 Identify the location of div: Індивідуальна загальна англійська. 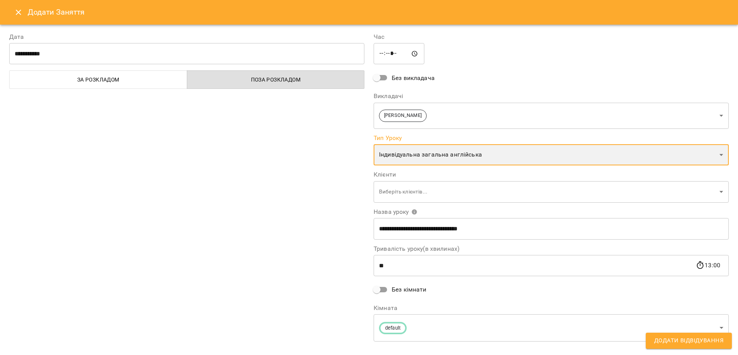
(551, 155).